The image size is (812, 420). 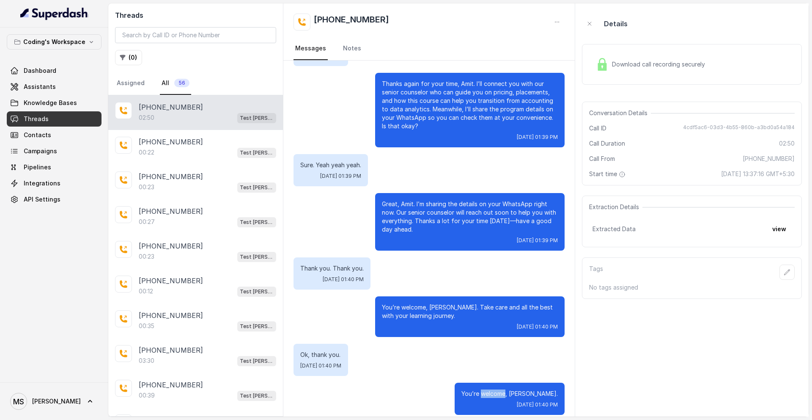 I want to click on p: 03:30, so click(x=146, y=360).